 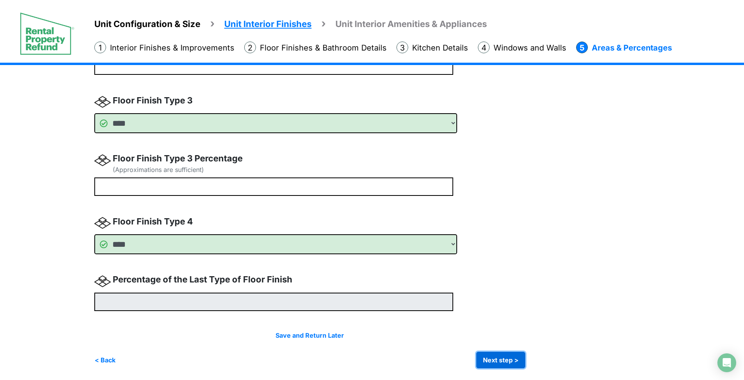 What do you see at coordinates (103, 160) in the screenshot?
I see `img: floor_2_S8wzzwu.png` at bounding box center [103, 160].